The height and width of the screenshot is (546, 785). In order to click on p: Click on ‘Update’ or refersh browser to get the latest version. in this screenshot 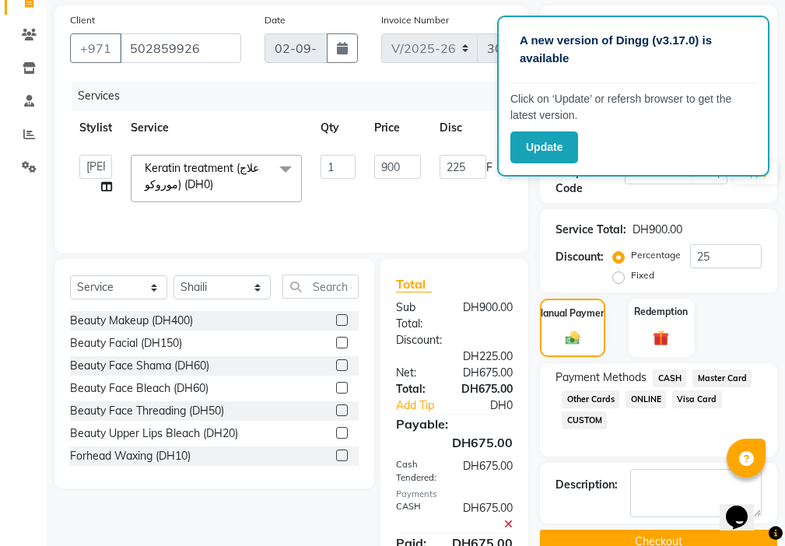, I will do `click(633, 107)`.